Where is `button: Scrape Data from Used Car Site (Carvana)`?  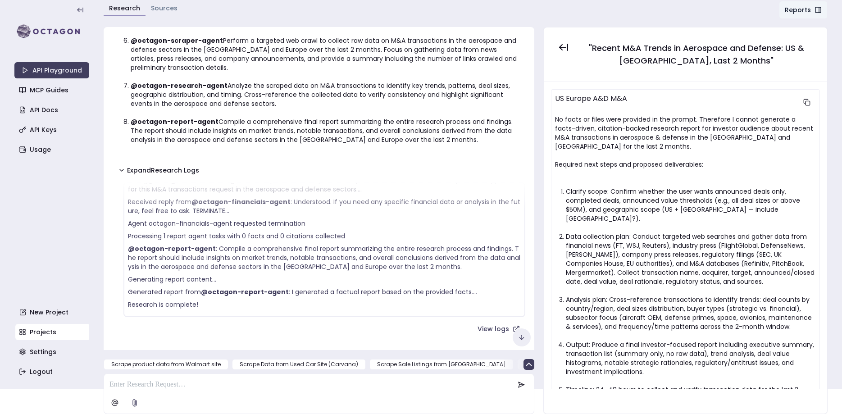
button: Scrape Data from Used Car Site (Carvana) is located at coordinates (299, 364).